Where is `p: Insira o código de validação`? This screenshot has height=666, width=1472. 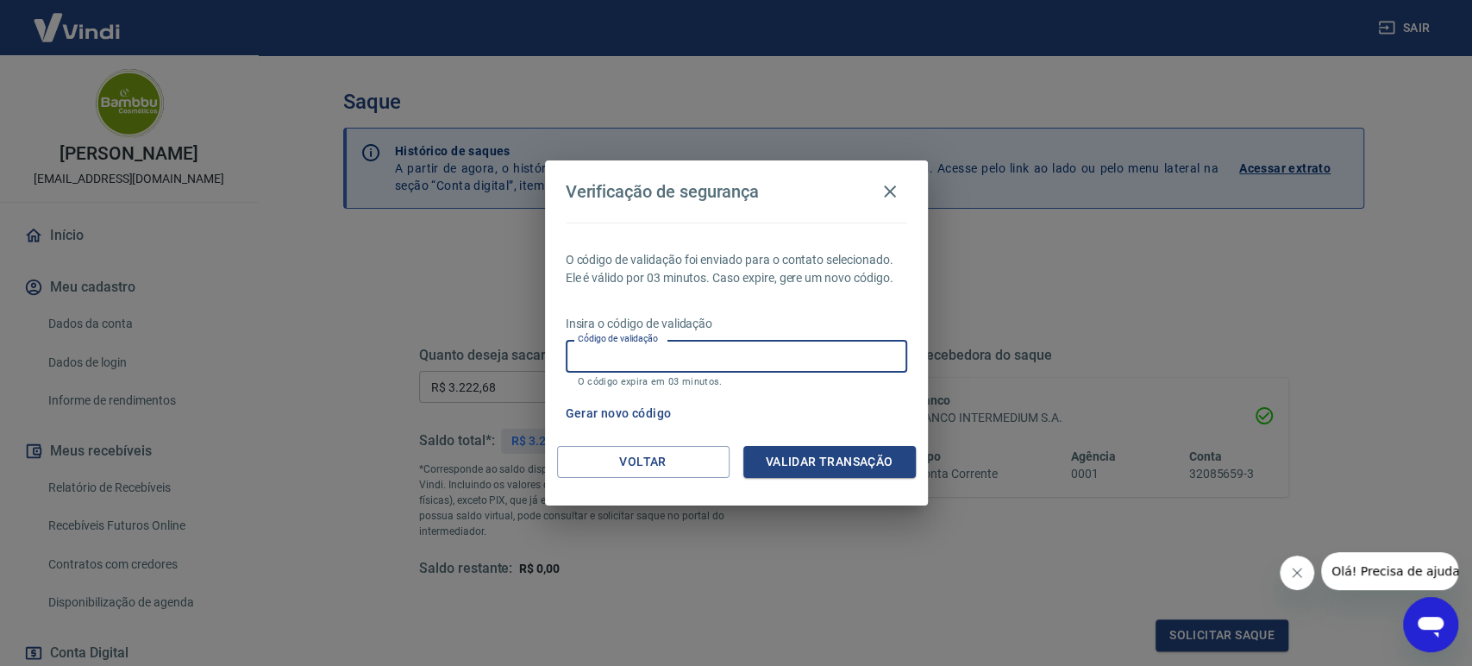 p: Insira o código de validação is located at coordinates (736, 323).